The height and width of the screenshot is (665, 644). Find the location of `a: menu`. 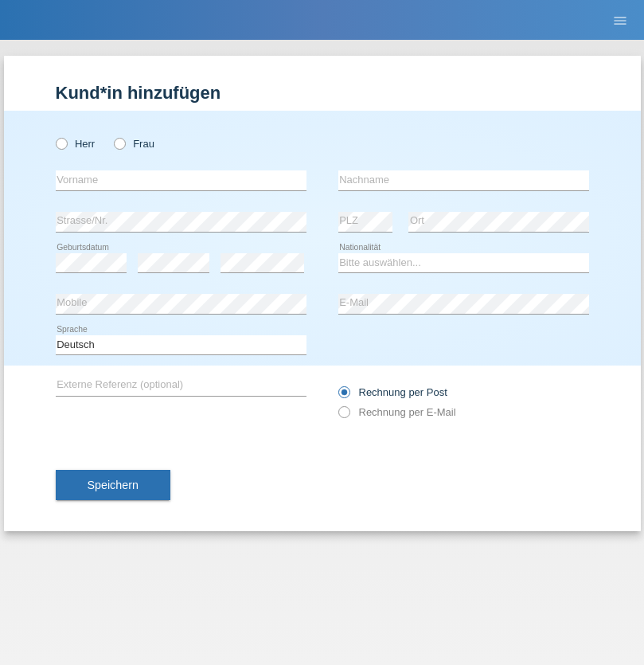

a: menu is located at coordinates (620, 20).